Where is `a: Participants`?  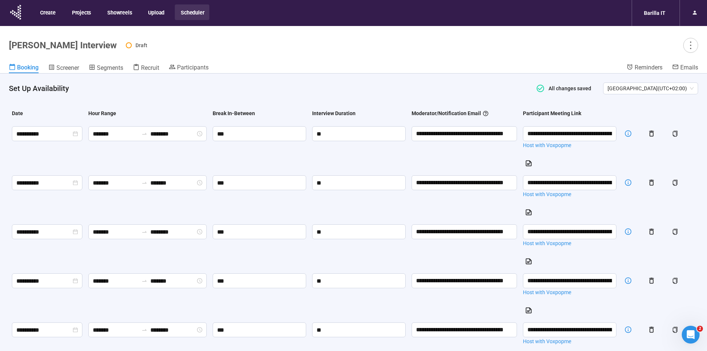
a: Participants is located at coordinates (189, 68).